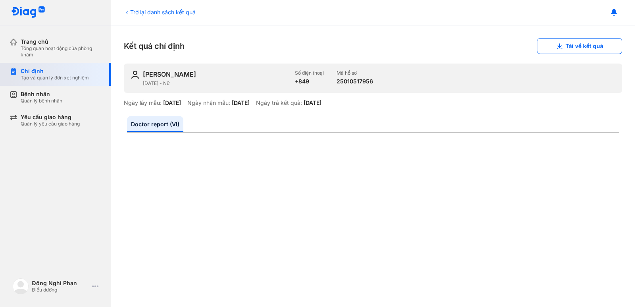  I want to click on div: Chỉ định, so click(55, 71).